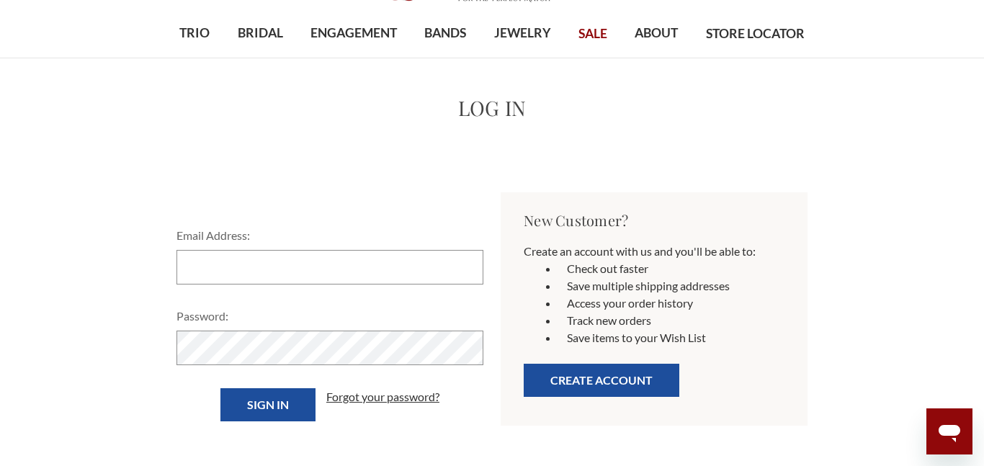  I want to click on p: Create an account with us and you'll be able to:, so click(654, 251).